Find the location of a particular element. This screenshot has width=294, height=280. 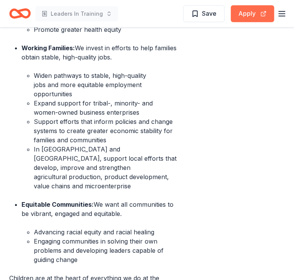

a: Home is located at coordinates (20, 13).